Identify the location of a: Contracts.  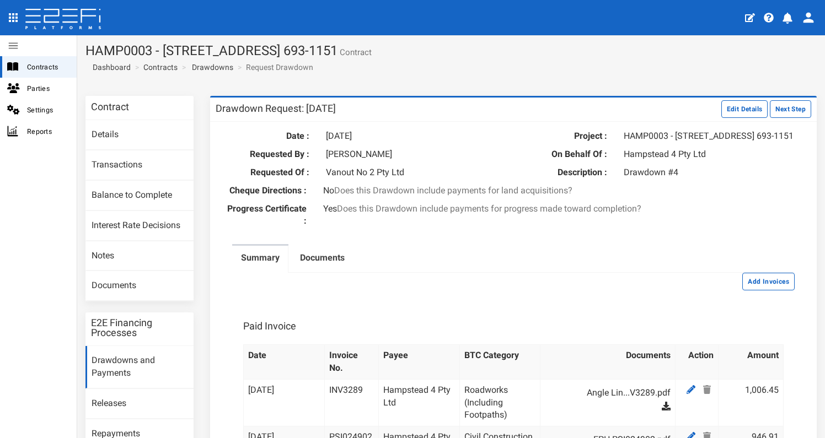
(160, 67).